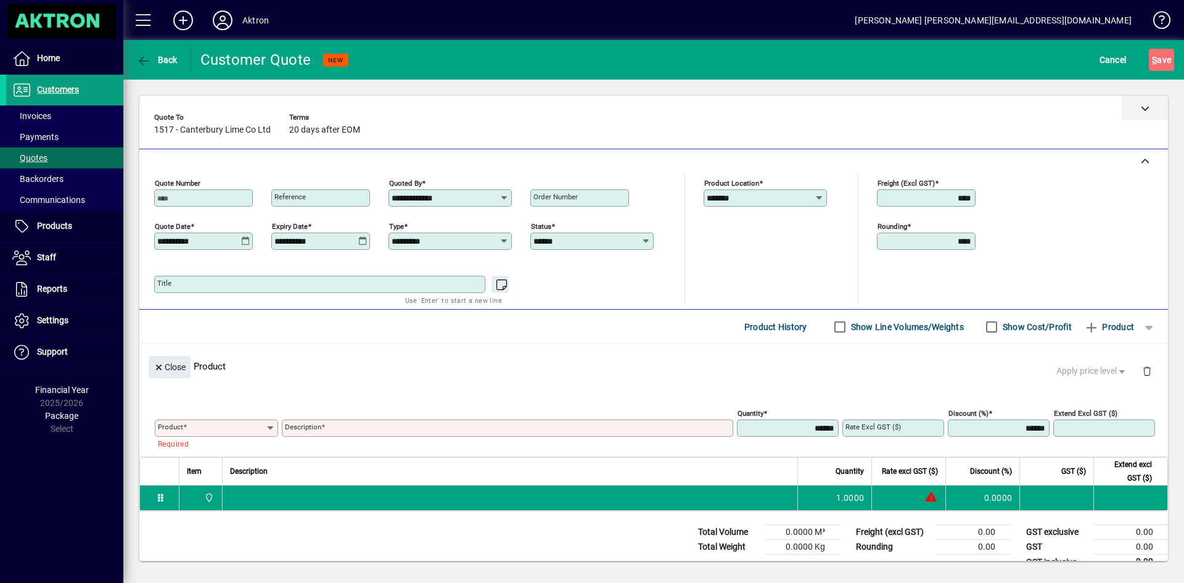 The image size is (1184, 583). Describe the element at coordinates (906, 327) in the screenshot. I see `label: Show Line Volumes/Weights` at that location.